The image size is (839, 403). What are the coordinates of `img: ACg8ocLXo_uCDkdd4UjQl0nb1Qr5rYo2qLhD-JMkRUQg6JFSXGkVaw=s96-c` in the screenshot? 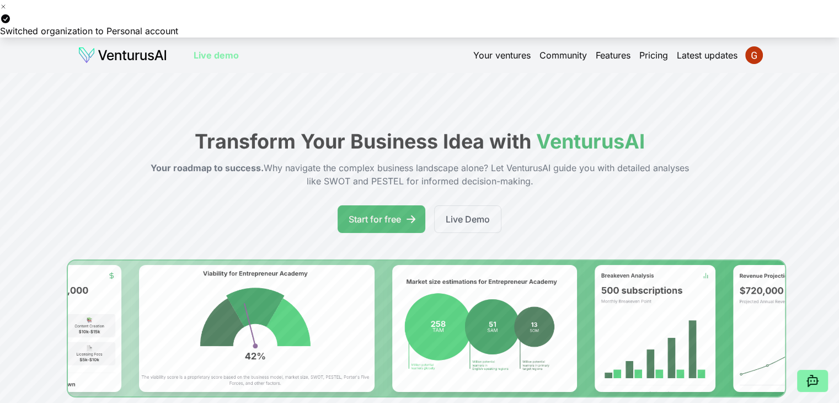 It's located at (754, 55).